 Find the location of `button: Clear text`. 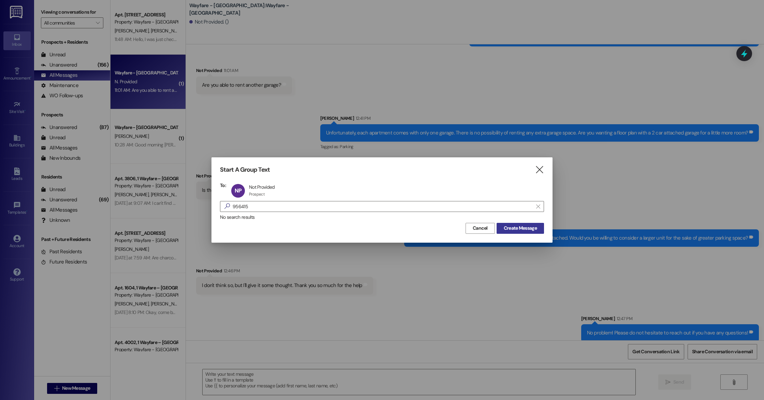

button: Clear text is located at coordinates (538, 206).